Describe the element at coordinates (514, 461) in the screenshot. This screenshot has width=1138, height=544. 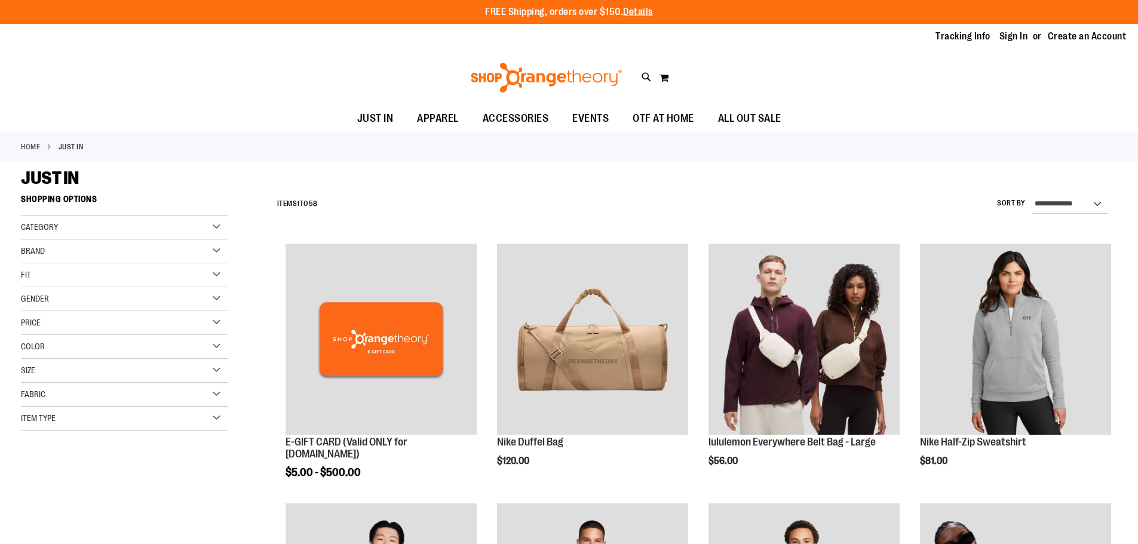
I see `span: $120.00` at that location.